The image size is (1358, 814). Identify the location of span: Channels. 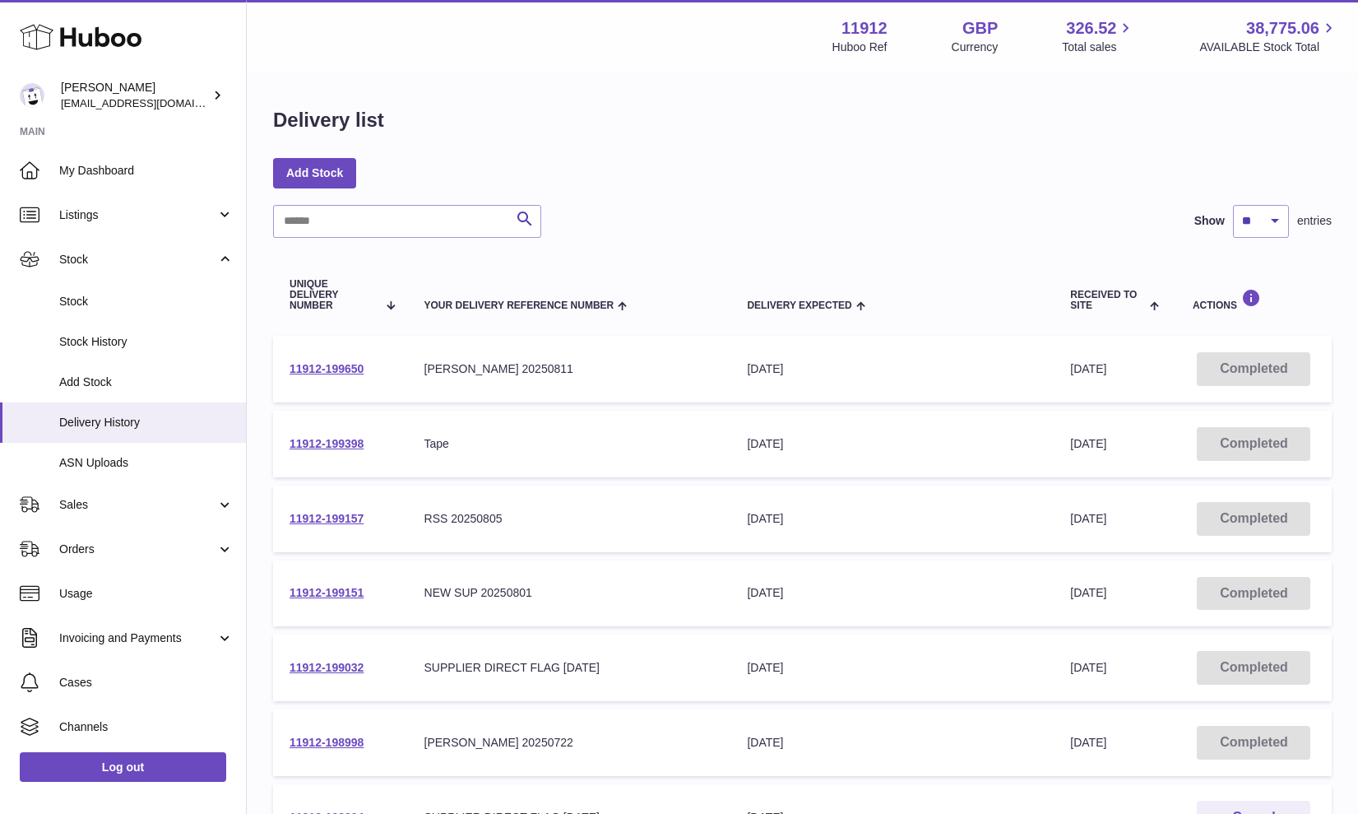
(146, 726).